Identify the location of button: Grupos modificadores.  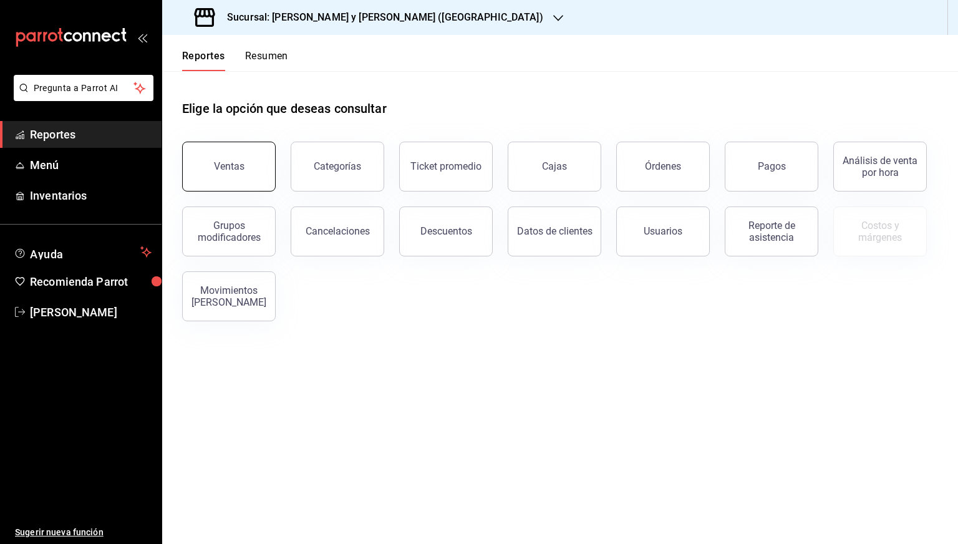
(229, 231).